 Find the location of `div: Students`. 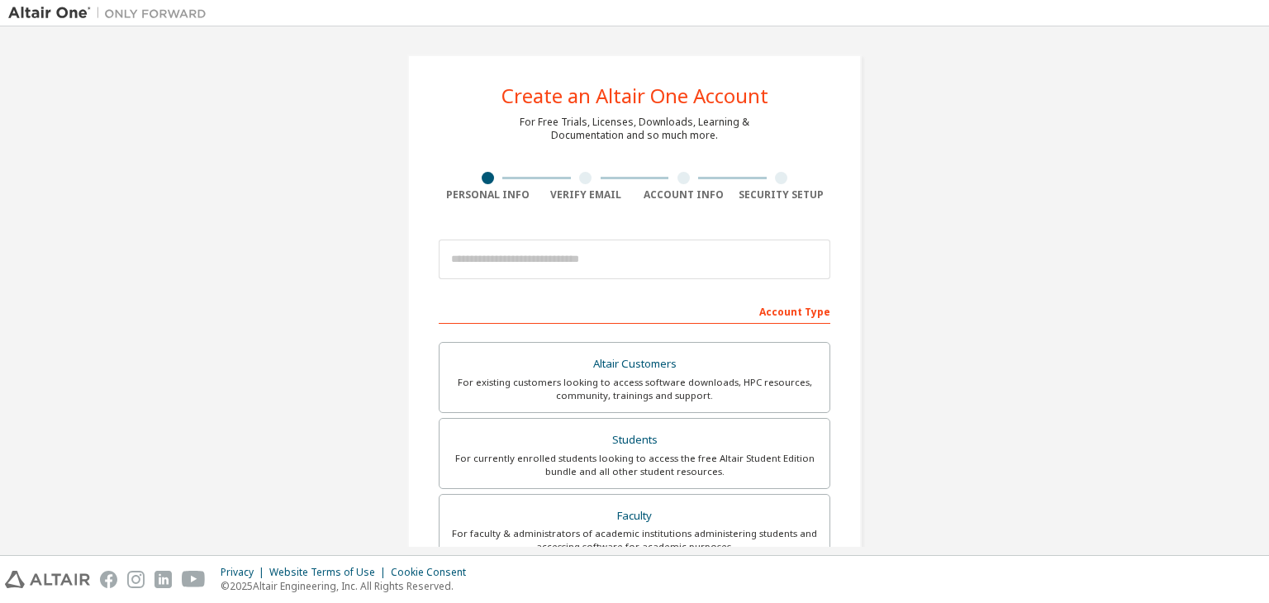

div: Students is located at coordinates (634, 440).